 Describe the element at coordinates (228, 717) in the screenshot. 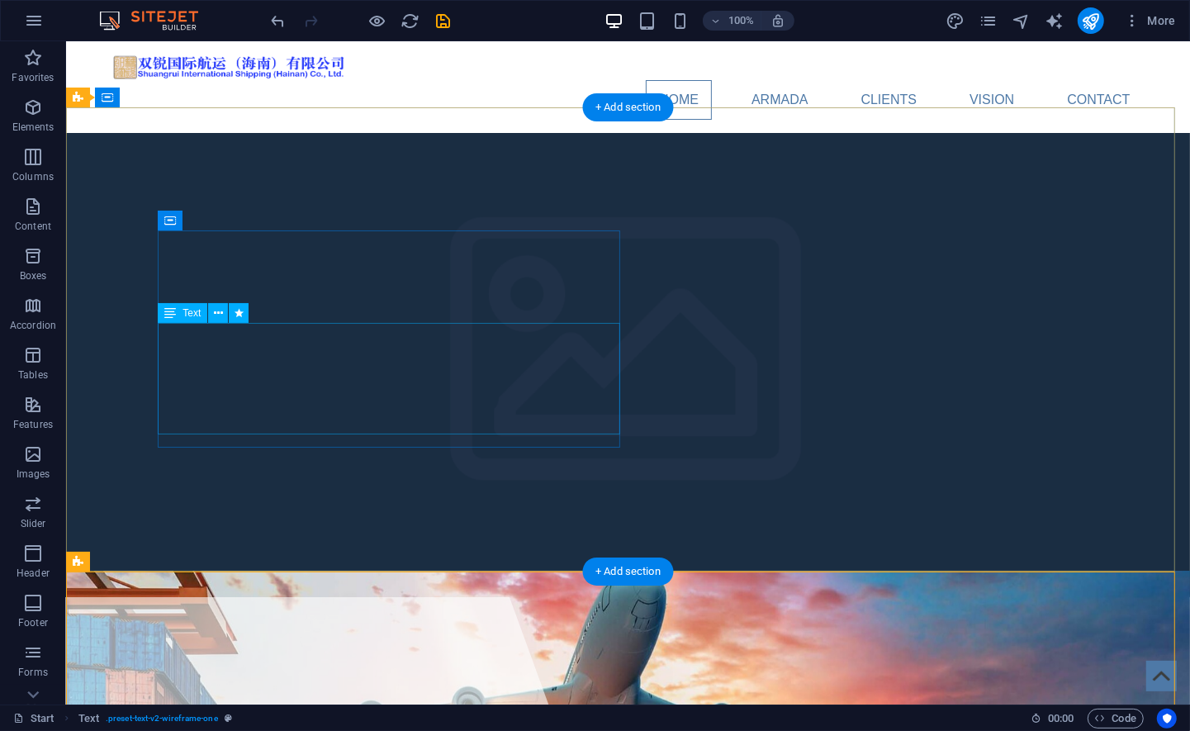

I see `i: This element is a customizable preset` at that location.